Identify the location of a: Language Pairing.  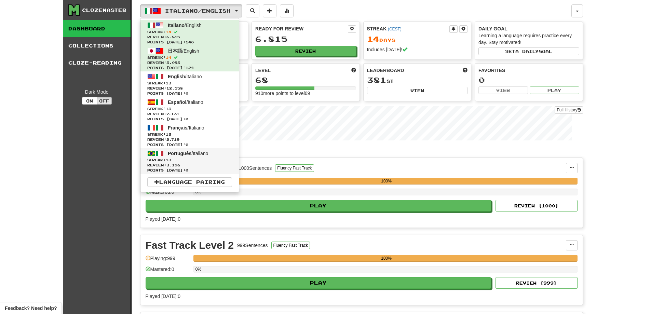
(190, 182).